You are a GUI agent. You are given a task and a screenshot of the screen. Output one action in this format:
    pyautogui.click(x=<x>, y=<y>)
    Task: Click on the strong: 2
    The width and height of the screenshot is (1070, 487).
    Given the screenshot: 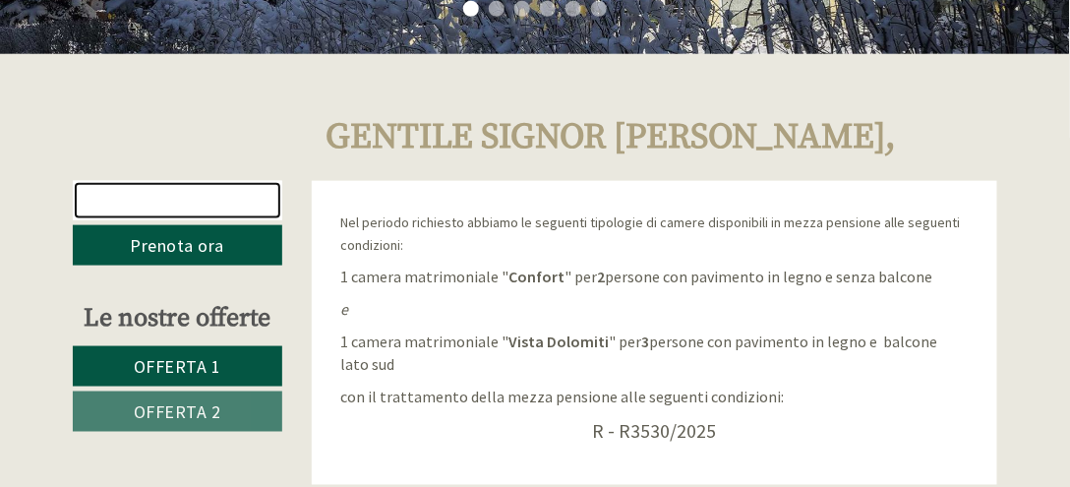 What is the action you would take?
    pyautogui.click(x=602, y=276)
    